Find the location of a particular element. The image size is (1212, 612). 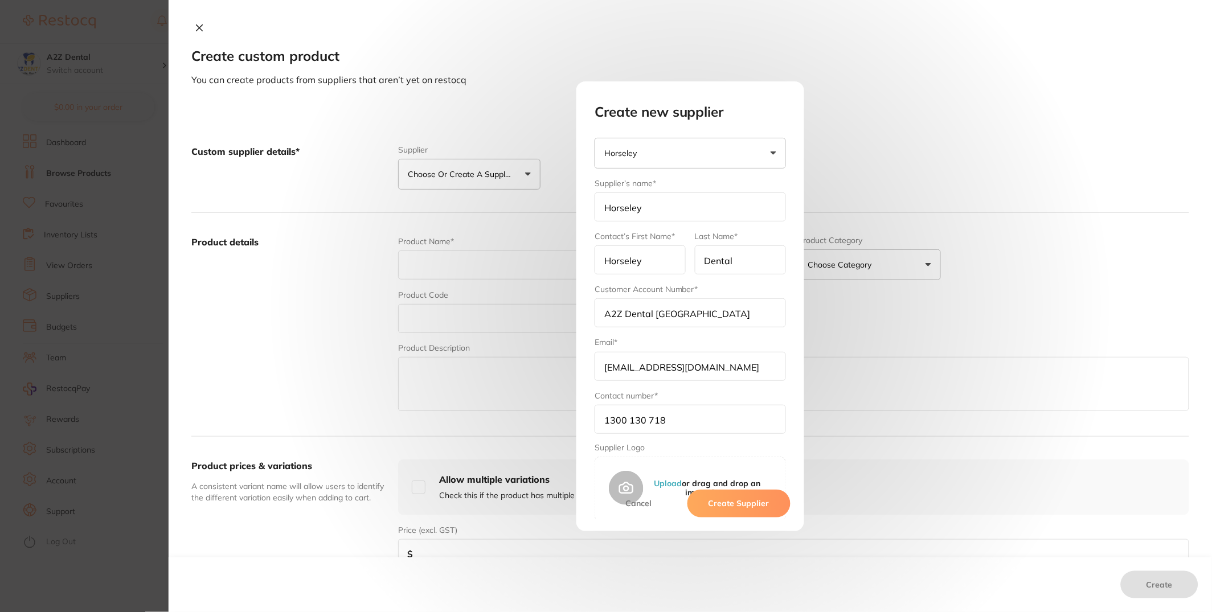

button: Upload is located at coordinates (668, 483).